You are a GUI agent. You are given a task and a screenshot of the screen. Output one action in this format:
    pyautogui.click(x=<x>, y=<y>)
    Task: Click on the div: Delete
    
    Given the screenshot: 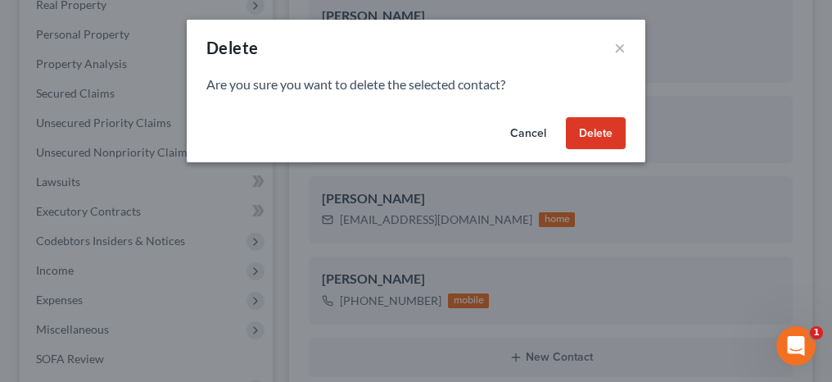 What is the action you would take?
    pyautogui.click(x=232, y=48)
    